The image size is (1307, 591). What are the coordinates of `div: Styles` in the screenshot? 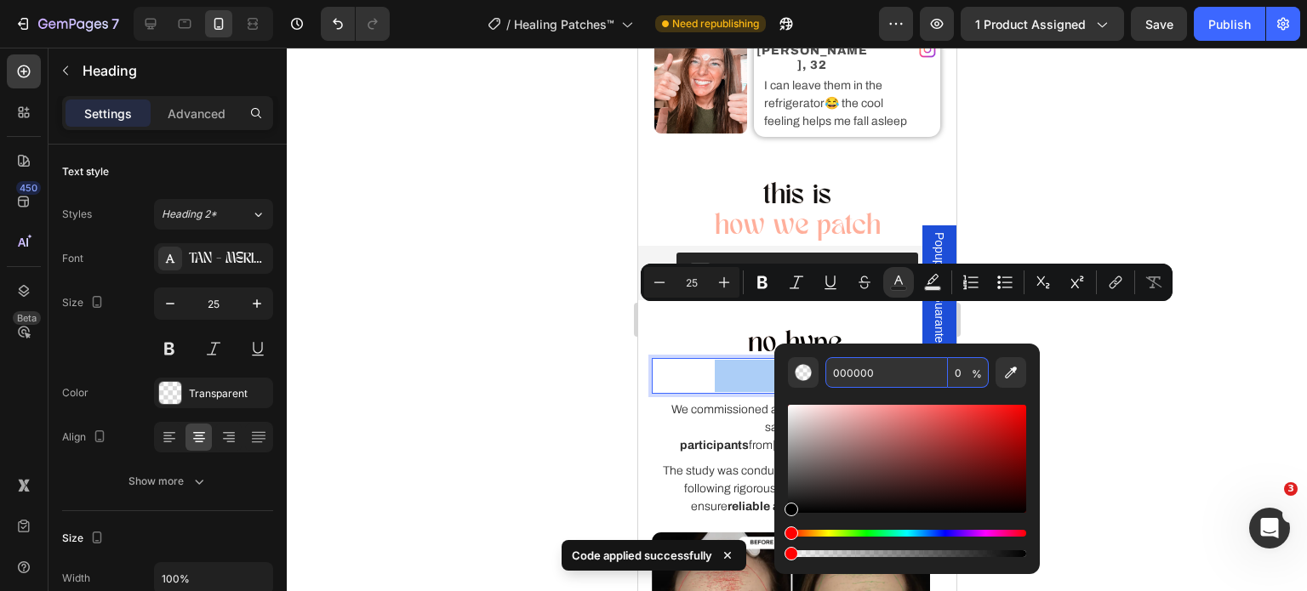 It's located at (77, 214).